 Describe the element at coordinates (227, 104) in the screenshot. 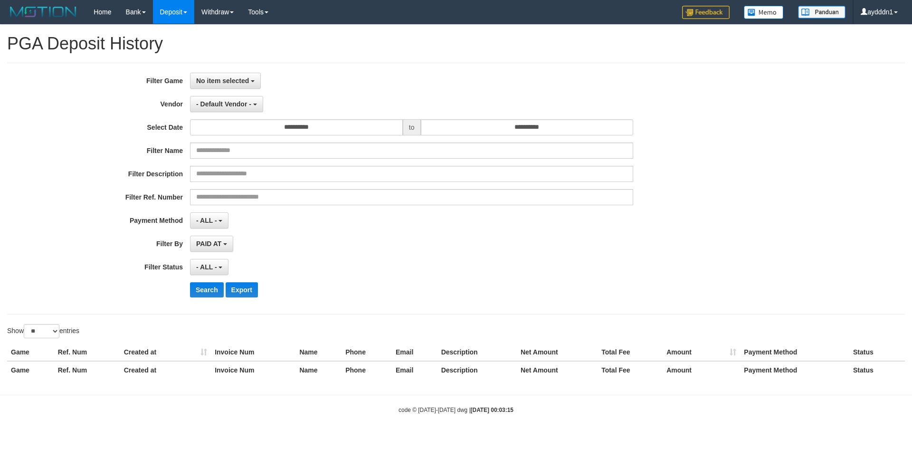

I see `button: - Default Vendor -` at that location.